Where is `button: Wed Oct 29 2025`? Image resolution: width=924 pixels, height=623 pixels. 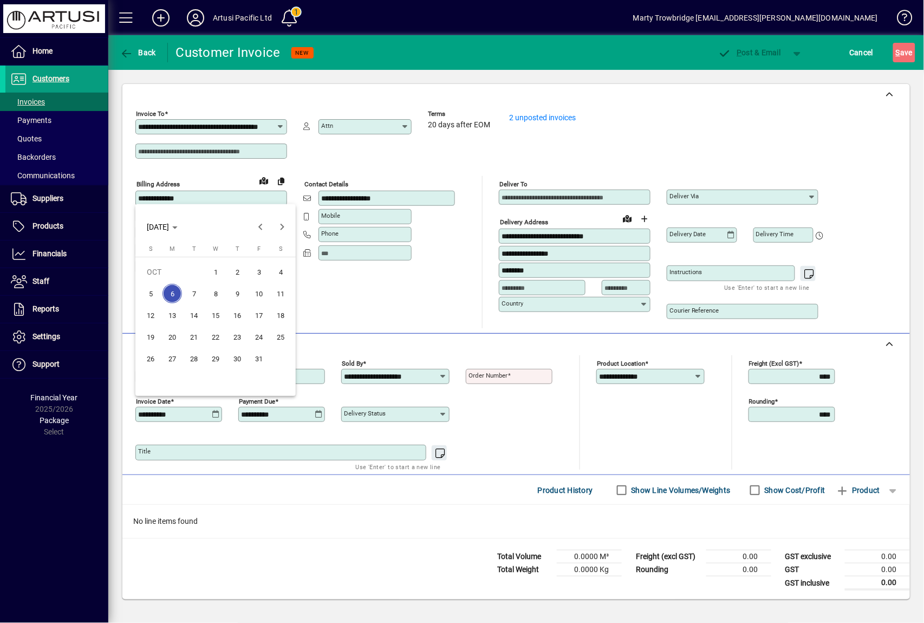 button: Wed Oct 29 2025 is located at coordinates (216, 359).